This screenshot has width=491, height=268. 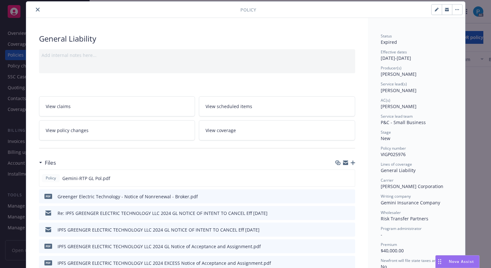 What do you see at coordinates (389, 244) in the screenshot?
I see `span: Premium` at bounding box center [389, 244].